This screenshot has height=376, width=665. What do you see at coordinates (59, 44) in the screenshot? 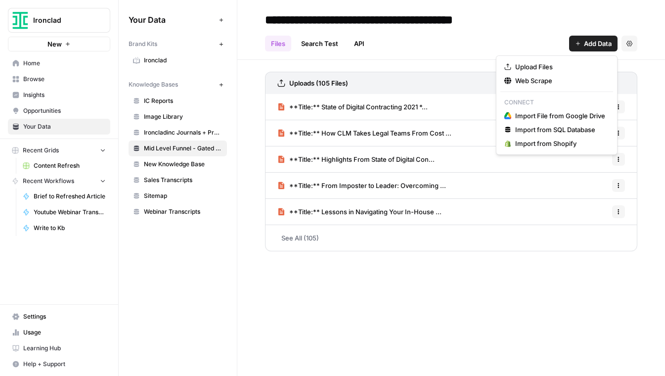
I see `button: New` at bounding box center [59, 44].